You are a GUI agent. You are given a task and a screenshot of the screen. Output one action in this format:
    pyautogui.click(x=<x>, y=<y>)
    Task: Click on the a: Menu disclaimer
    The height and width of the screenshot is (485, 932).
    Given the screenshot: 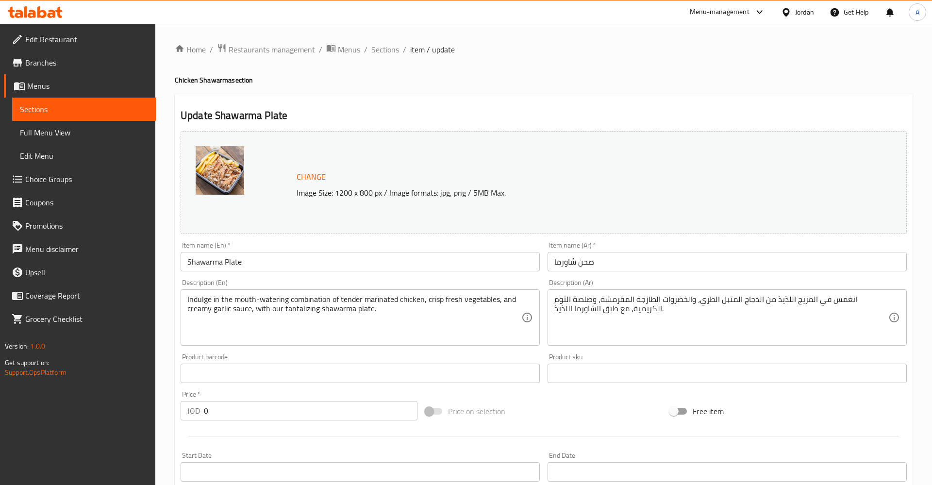 What is the action you would take?
    pyautogui.click(x=80, y=249)
    